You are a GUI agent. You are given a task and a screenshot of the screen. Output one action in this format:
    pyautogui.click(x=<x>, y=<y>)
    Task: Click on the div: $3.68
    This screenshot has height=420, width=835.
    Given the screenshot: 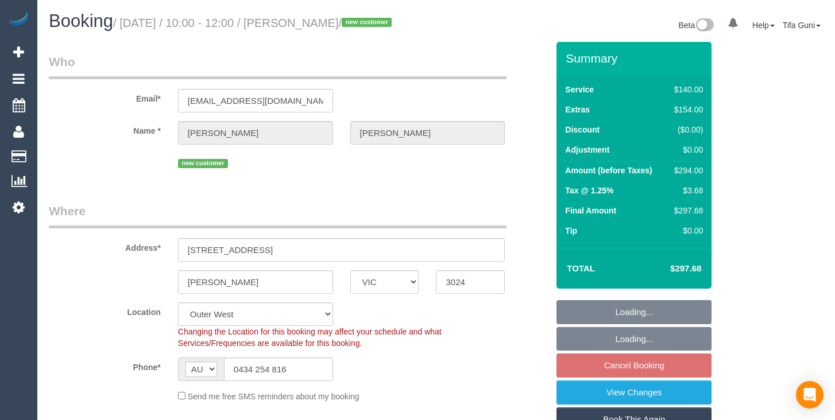 What is the action you would take?
    pyautogui.click(x=686, y=191)
    